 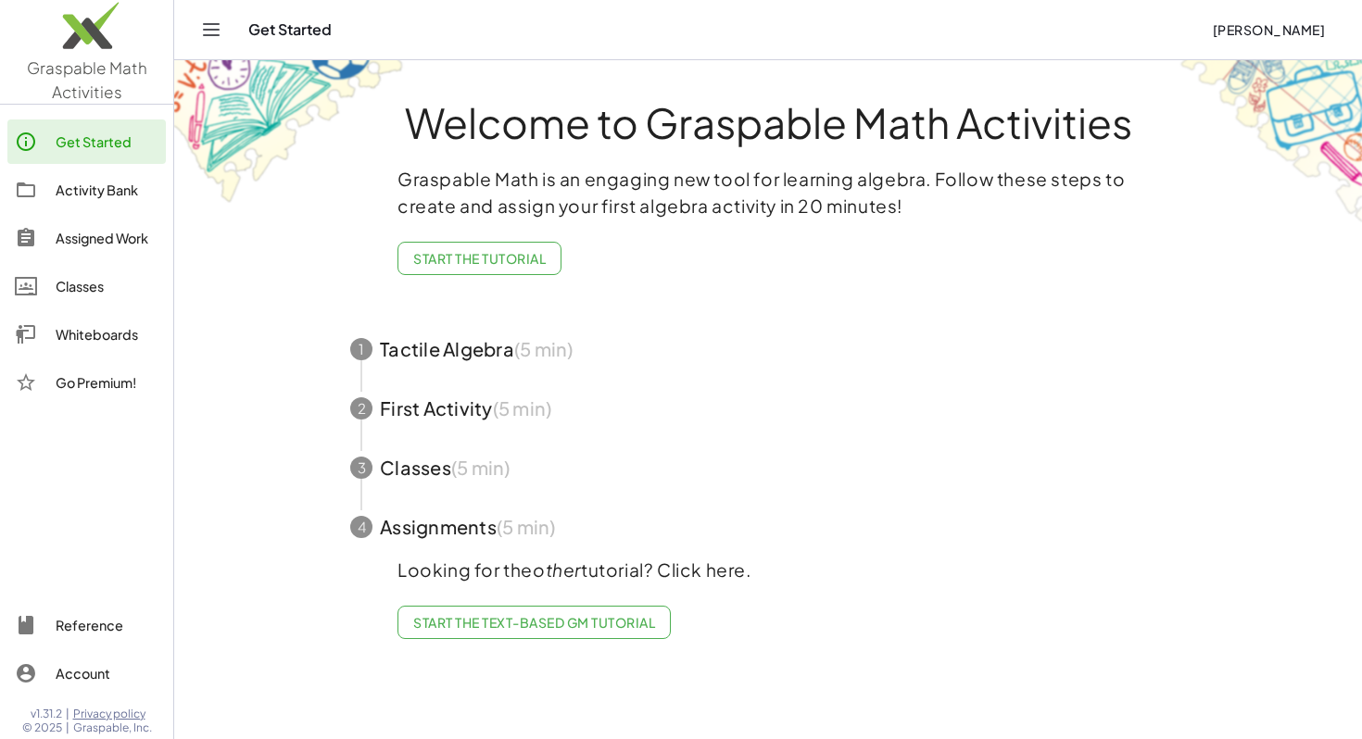 What do you see at coordinates (86, 142) in the screenshot?
I see `a: Get Started` at bounding box center [86, 142].